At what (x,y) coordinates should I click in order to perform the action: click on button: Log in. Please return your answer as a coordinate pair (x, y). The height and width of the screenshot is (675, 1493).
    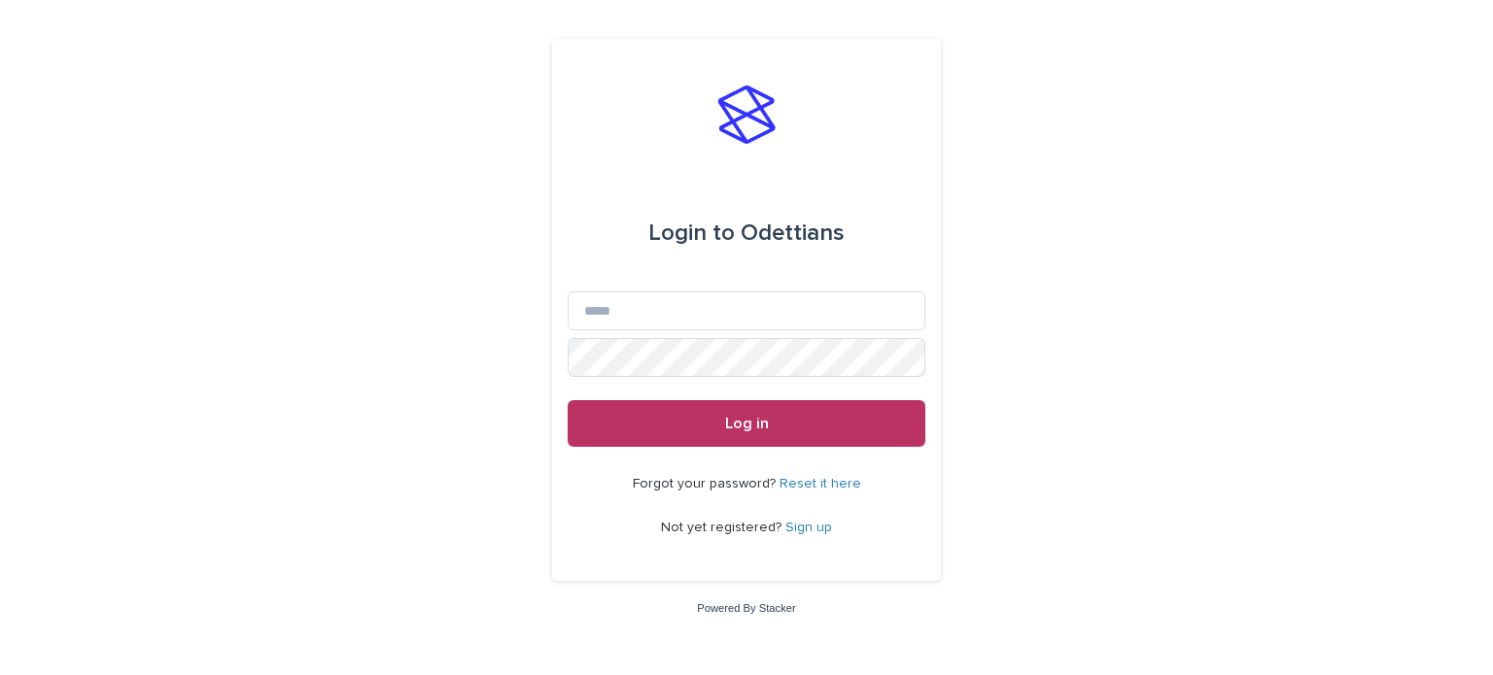
    Looking at the image, I should click on (746, 424).